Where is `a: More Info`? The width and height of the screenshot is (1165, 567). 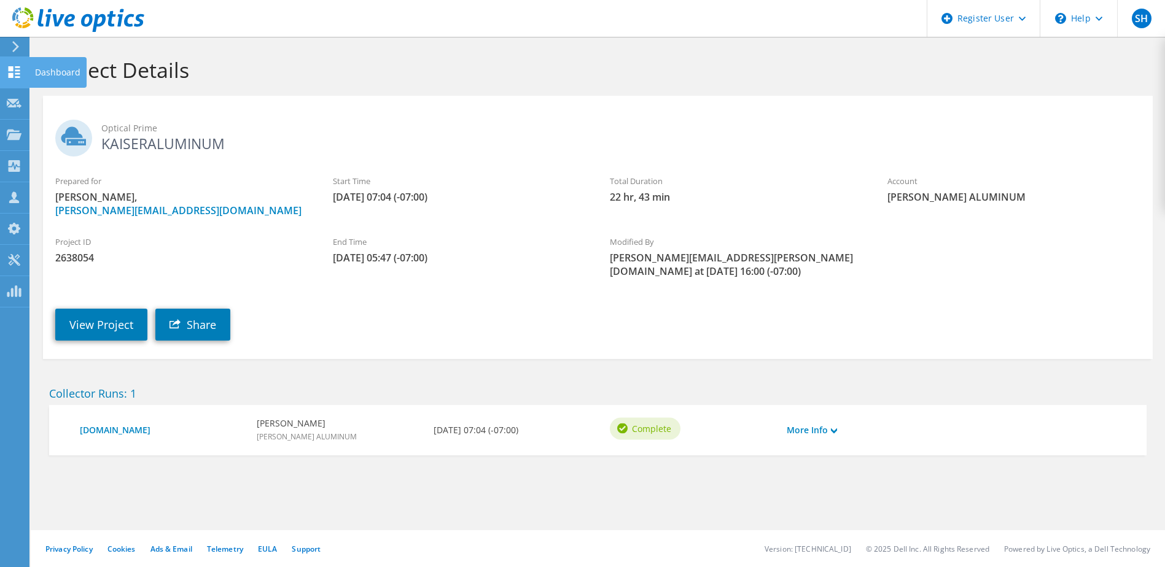
a: More Info is located at coordinates (812, 430).